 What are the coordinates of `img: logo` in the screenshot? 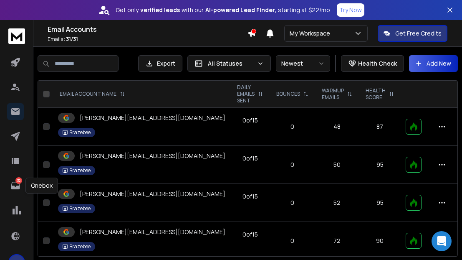 It's located at (17, 36).